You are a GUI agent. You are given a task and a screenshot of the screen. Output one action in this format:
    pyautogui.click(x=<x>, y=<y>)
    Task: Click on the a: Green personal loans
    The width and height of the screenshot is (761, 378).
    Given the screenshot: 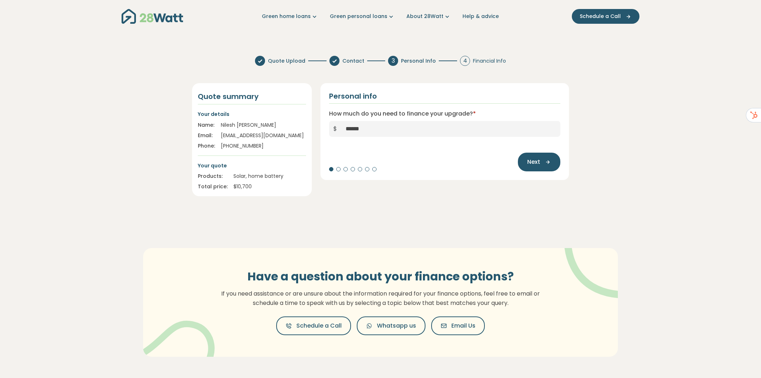 What is the action you would take?
    pyautogui.click(x=362, y=16)
    